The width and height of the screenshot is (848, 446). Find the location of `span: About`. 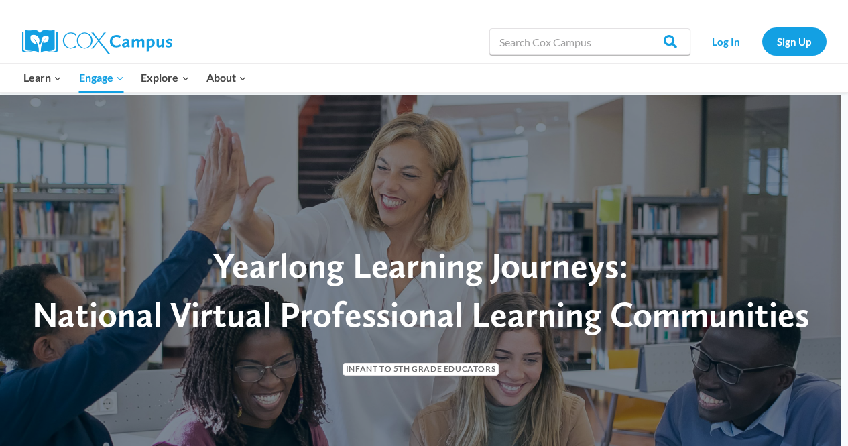

span: About is located at coordinates (227, 78).